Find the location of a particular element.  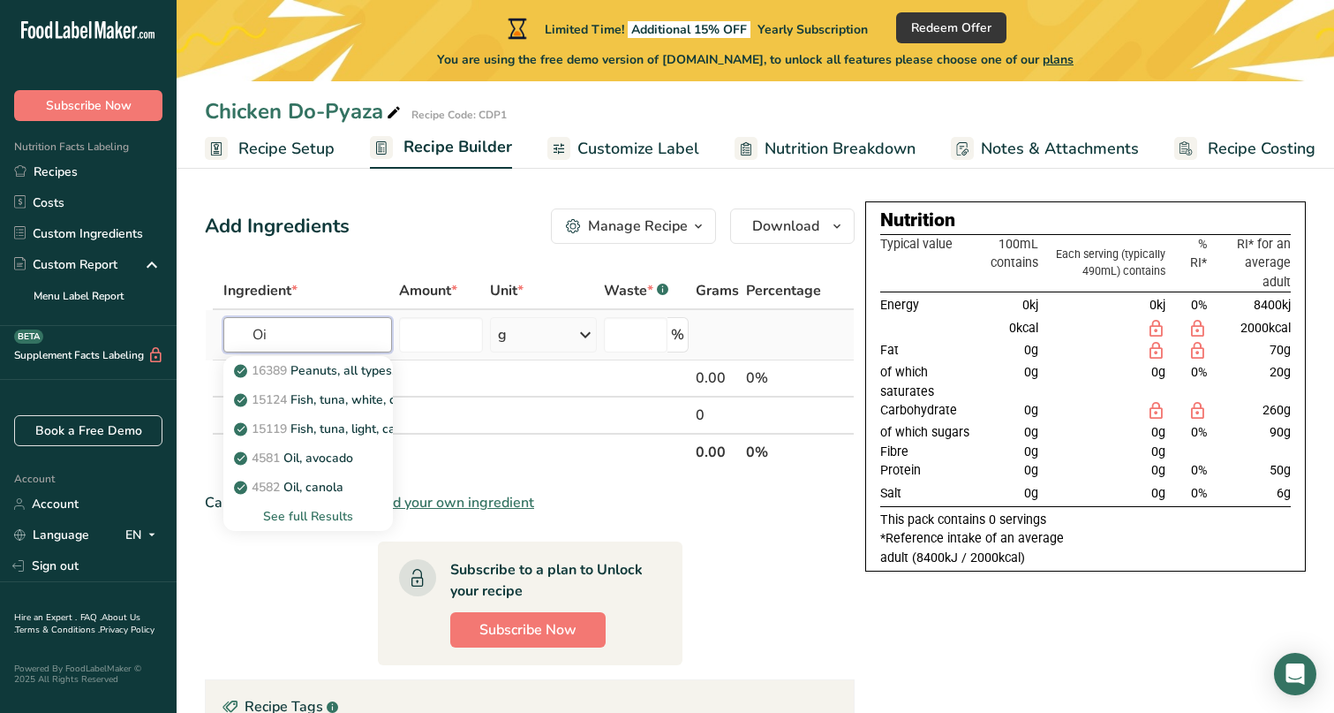

a: 4581Oil, avocado is located at coordinates (308, 457).